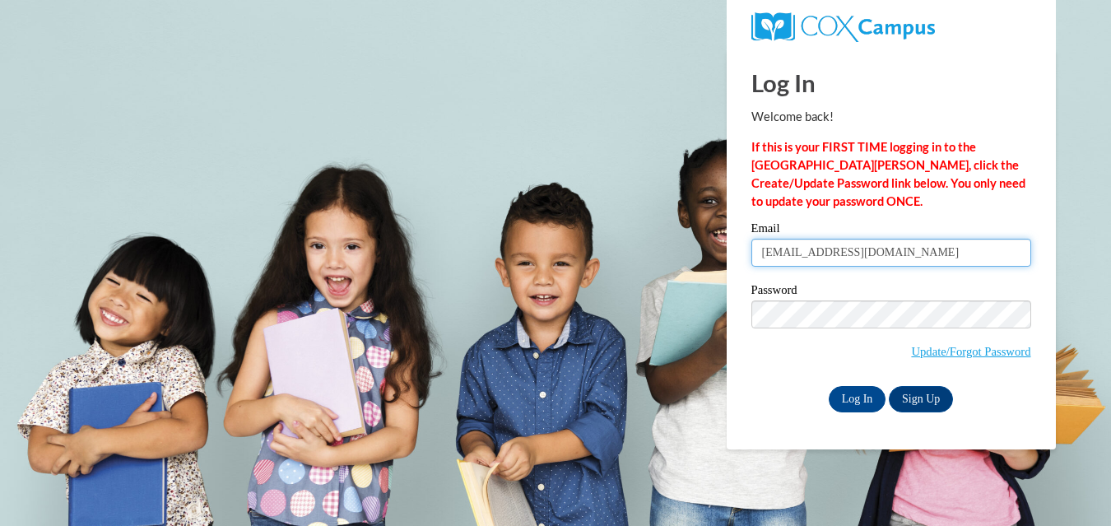 The image size is (1111, 526). What do you see at coordinates (921, 399) in the screenshot?
I see `a: Sign Up` at bounding box center [921, 399].